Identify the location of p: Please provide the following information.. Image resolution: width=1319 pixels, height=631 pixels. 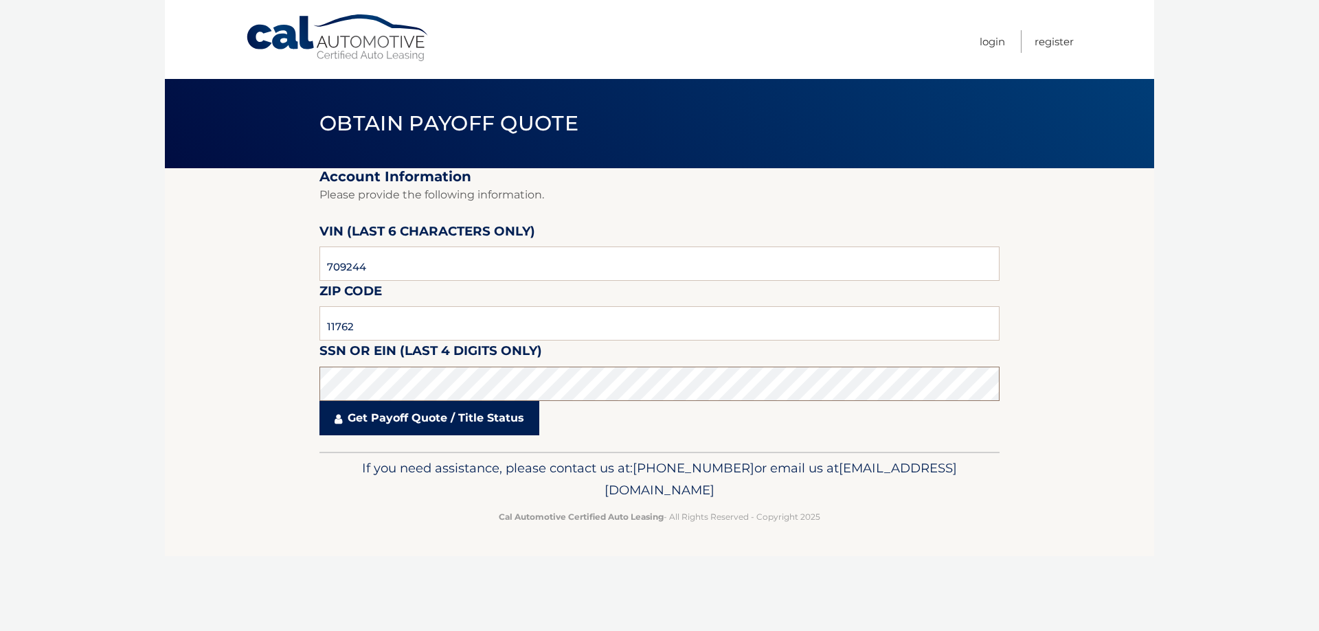
(660, 195).